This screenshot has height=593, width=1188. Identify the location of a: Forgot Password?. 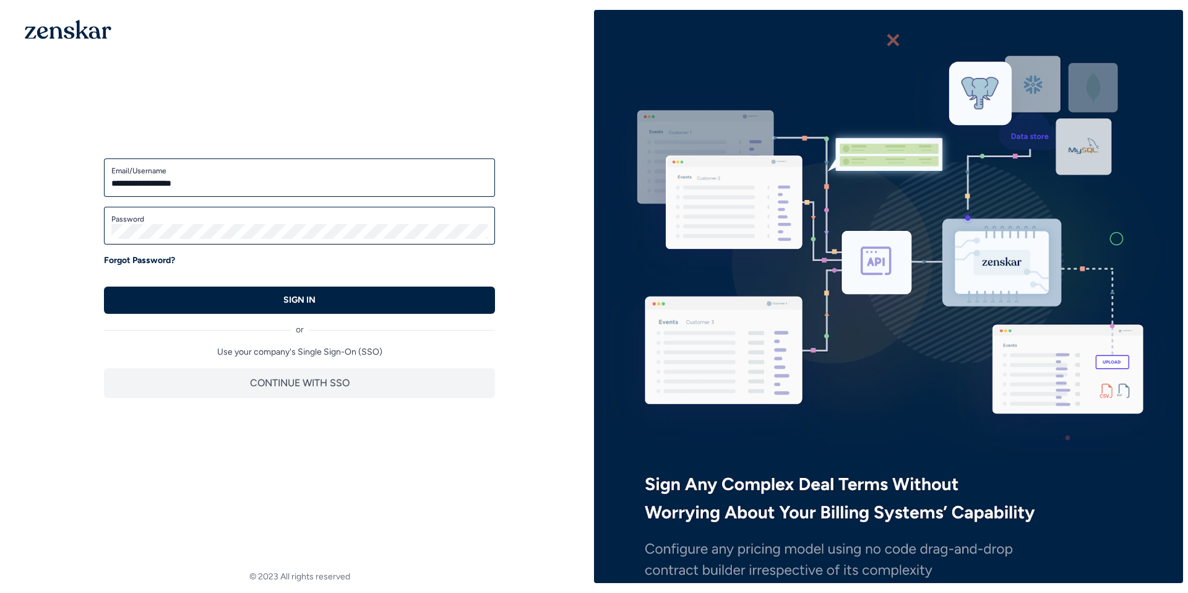
(139, 260).